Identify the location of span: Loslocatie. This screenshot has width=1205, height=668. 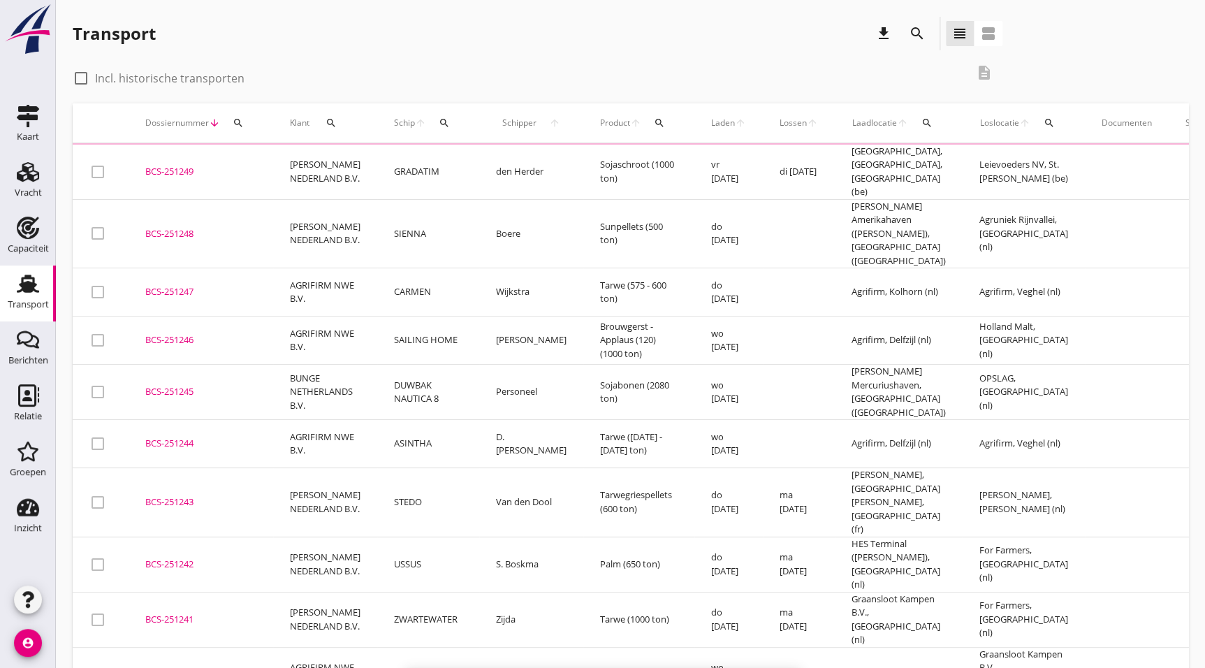
(999, 123).